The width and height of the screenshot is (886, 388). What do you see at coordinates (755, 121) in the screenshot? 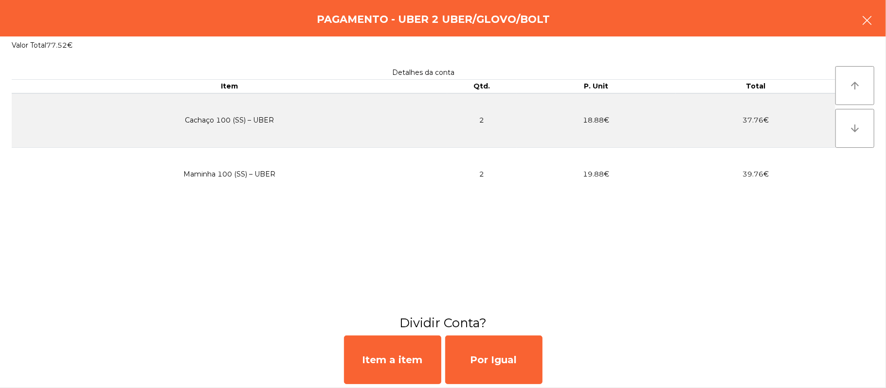
I see `td: 37.76€` at bounding box center [755, 121].